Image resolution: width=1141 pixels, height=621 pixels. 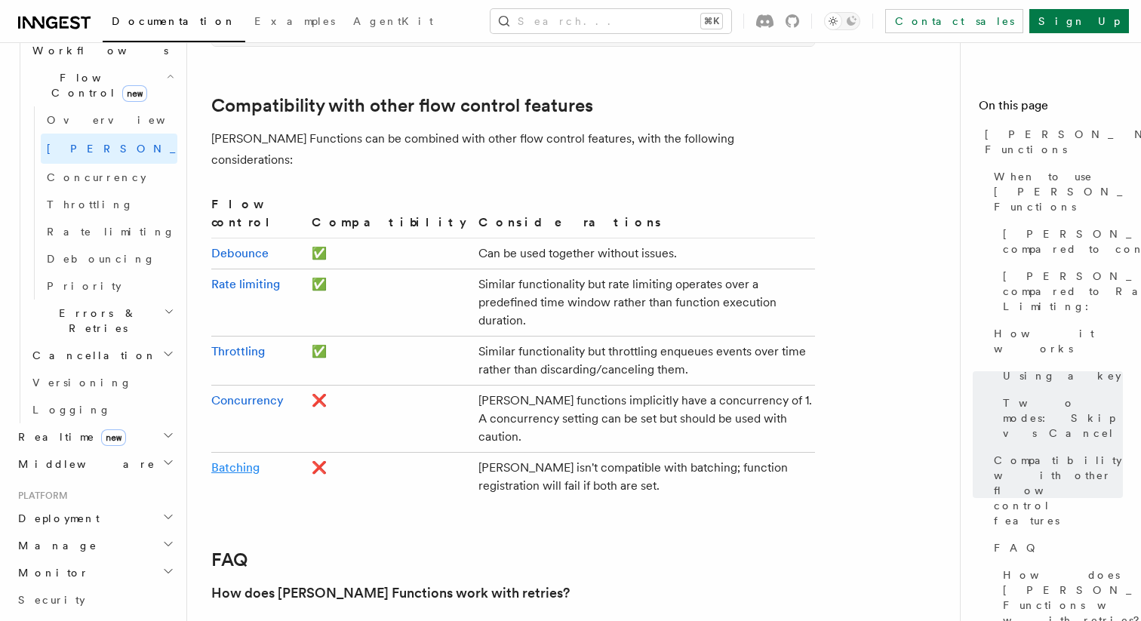 What do you see at coordinates (1058, 341) in the screenshot?
I see `span: How it works` at bounding box center [1058, 341].